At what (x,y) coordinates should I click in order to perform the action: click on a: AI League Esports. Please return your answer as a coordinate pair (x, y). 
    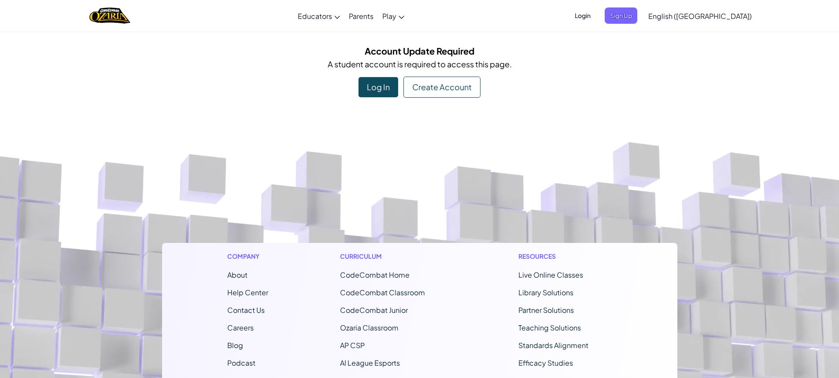
    Looking at the image, I should click on (370, 363).